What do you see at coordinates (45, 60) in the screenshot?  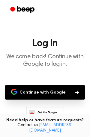 I see `p: Welcome back! Continue with Google to log in.` at bounding box center [45, 60].